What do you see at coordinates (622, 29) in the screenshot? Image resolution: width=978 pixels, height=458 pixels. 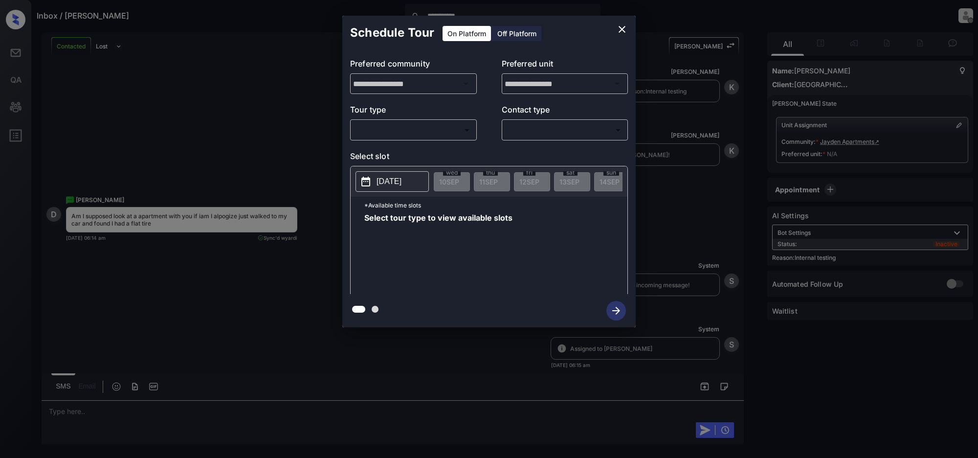 I see `button: close` at bounding box center [622, 29].